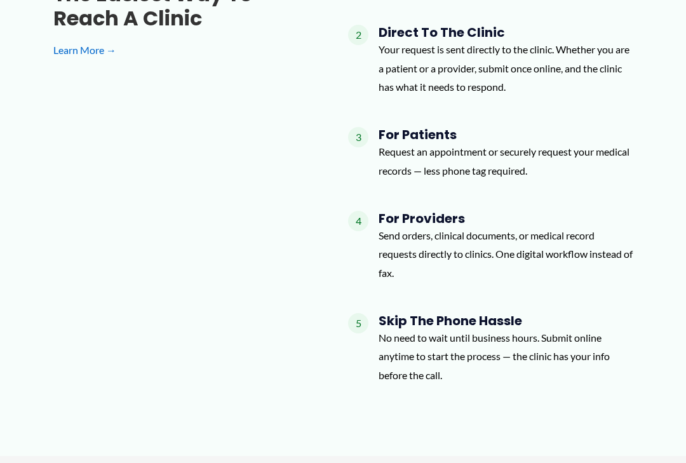 The width and height of the screenshot is (686, 463). I want to click on p: No need to wait until business hours. Submit online anytime to start the process — the clinic has..., so click(506, 356).